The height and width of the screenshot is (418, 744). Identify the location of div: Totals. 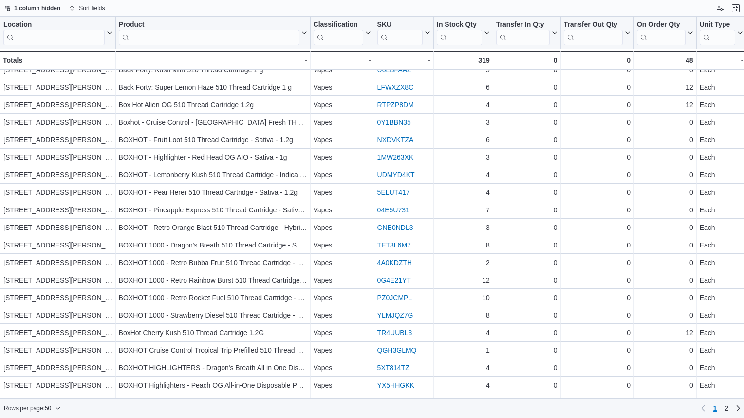
(57, 60).